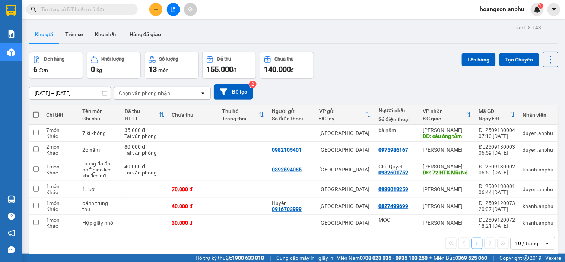 The height and width of the screenshot is (262, 565). What do you see at coordinates (153, 69) in the screenshot?
I see `span: 13` at bounding box center [153, 69].